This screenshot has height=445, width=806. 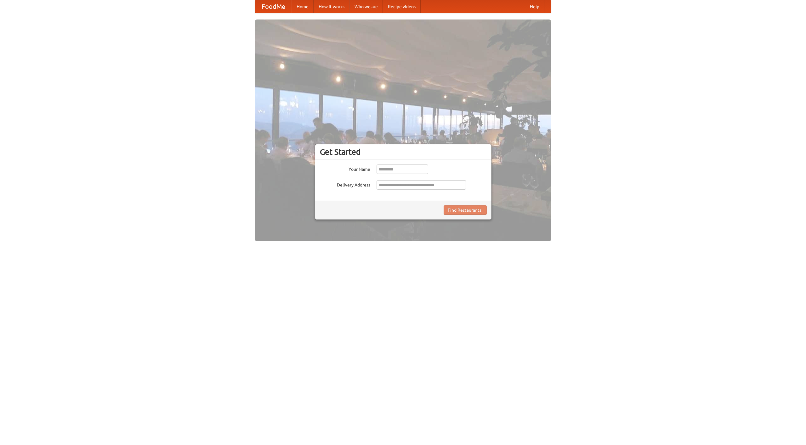 What do you see at coordinates (402, 7) in the screenshot?
I see `a: Recipe videos` at bounding box center [402, 7].